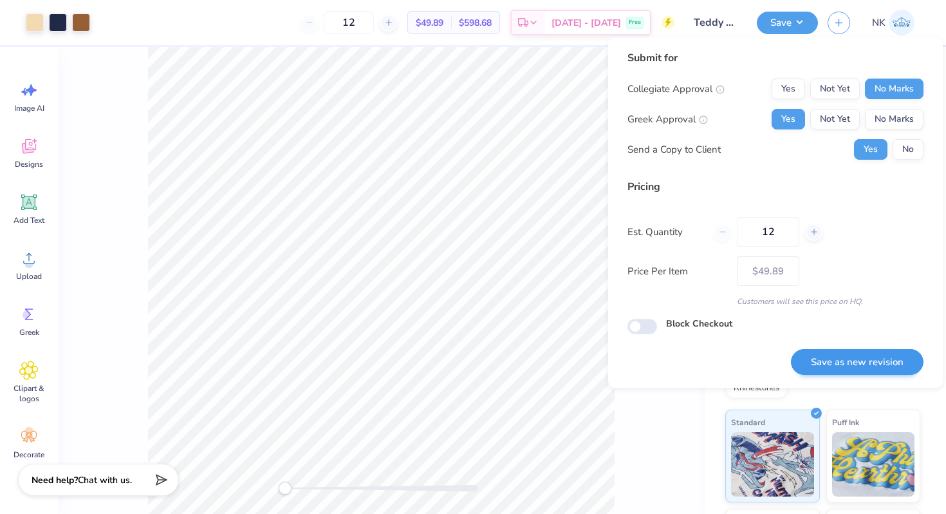  What do you see at coordinates (857, 362) in the screenshot?
I see `button: Save as new revision` at bounding box center [857, 362].